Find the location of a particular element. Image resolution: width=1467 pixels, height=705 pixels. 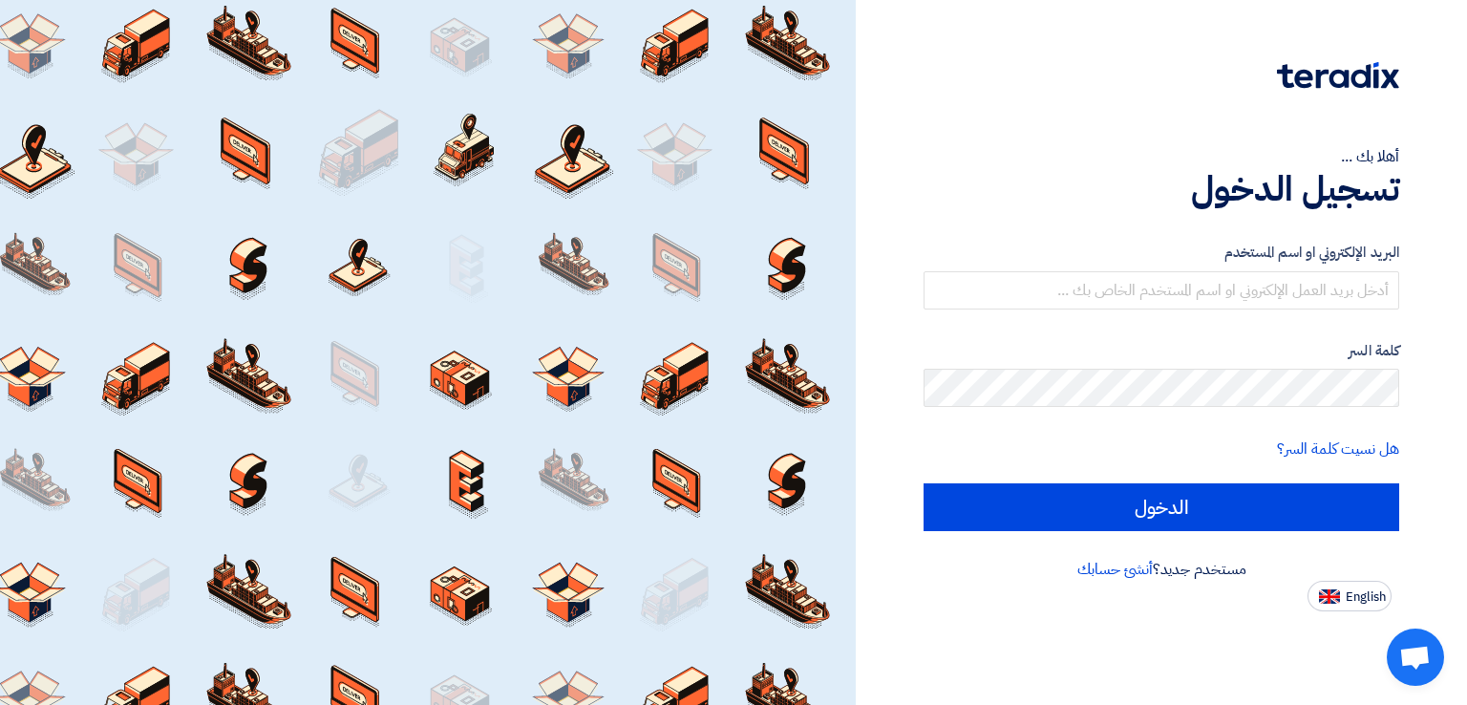

a: أنشئ حسابك is located at coordinates (1114, 569).